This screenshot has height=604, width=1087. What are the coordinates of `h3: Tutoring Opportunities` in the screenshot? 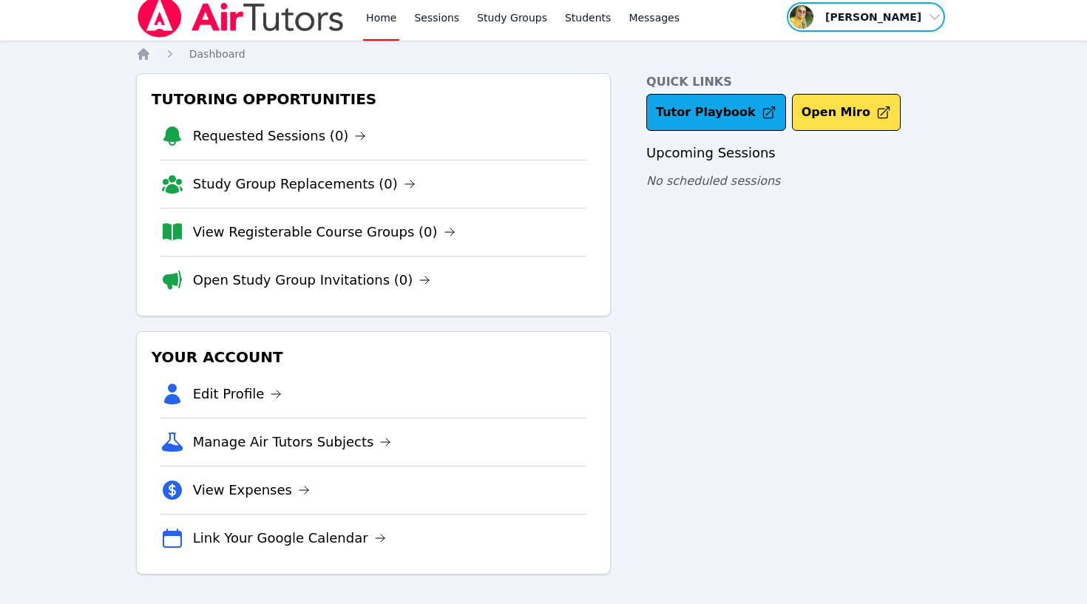 It's located at (373, 99).